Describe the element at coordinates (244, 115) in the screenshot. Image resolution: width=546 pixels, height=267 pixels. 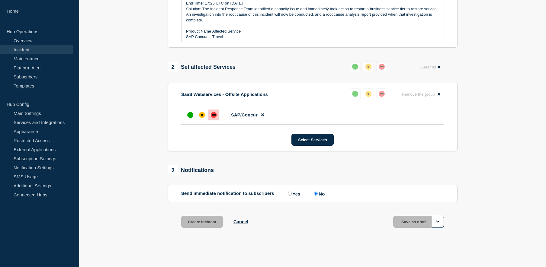
I see `span: SAP/Concur` at that location.